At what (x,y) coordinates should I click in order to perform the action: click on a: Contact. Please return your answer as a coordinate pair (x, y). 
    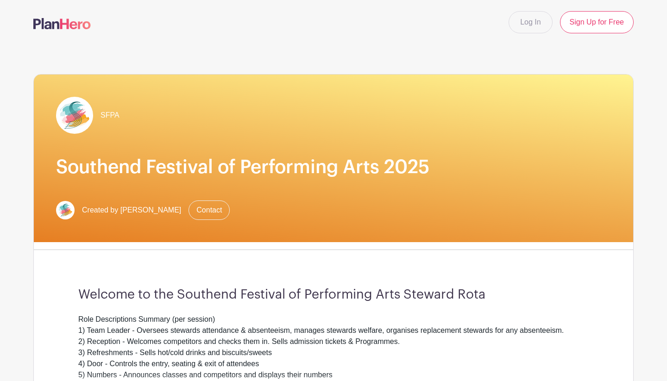
    Looking at the image, I should click on (209, 210).